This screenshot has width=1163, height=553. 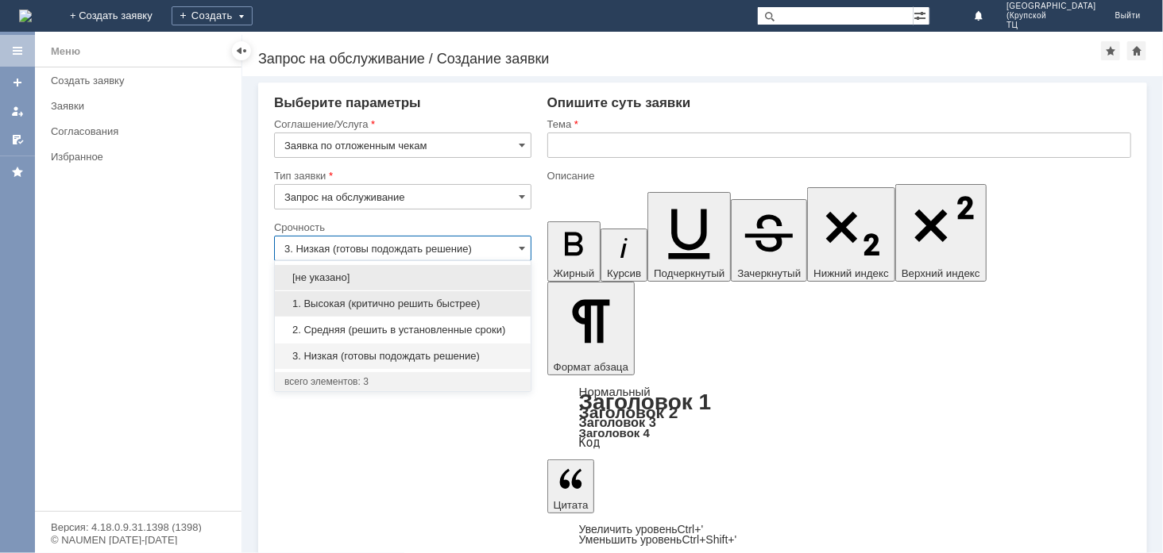 What do you see at coordinates (837, 175) in the screenshot?
I see `div: Описание` at bounding box center [837, 175].